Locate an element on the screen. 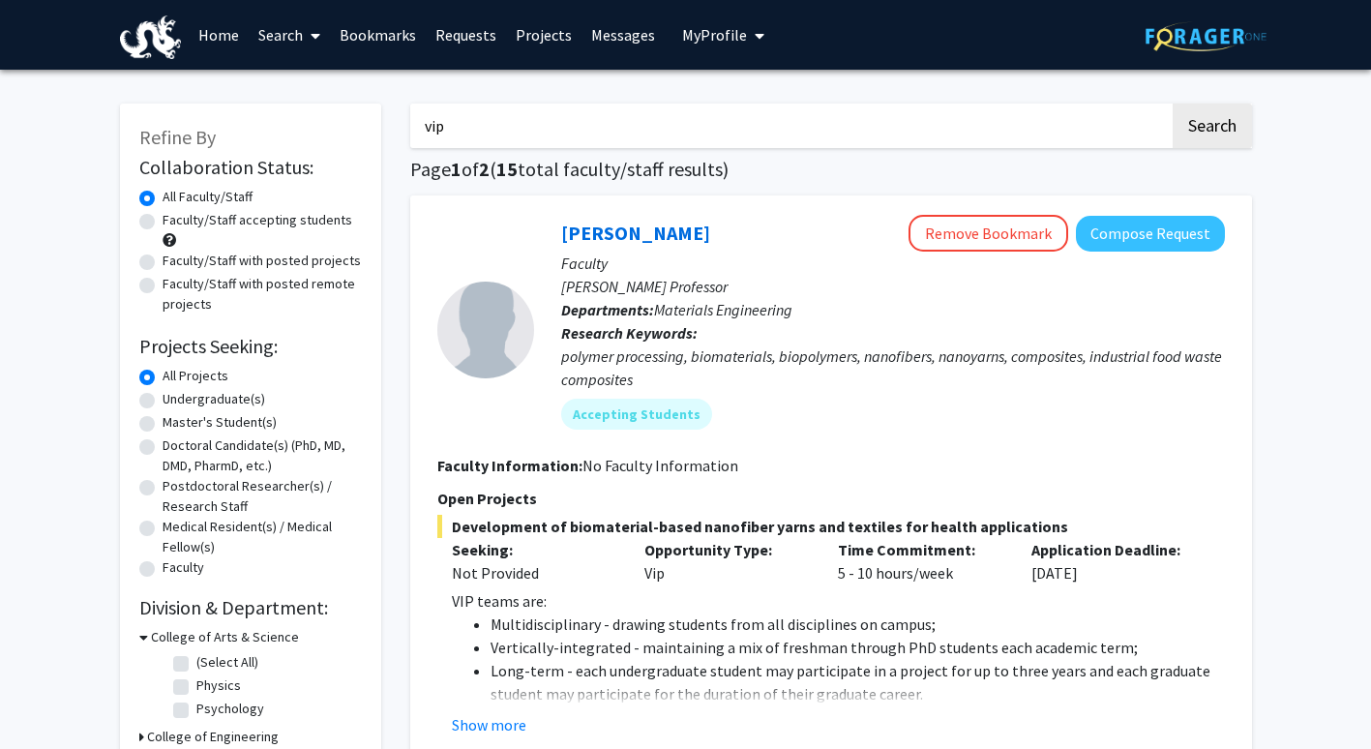 The image size is (1371, 749). li: Long-term - each undergraduate student may participate in a project for up to three years and eac... is located at coordinates (857, 682).